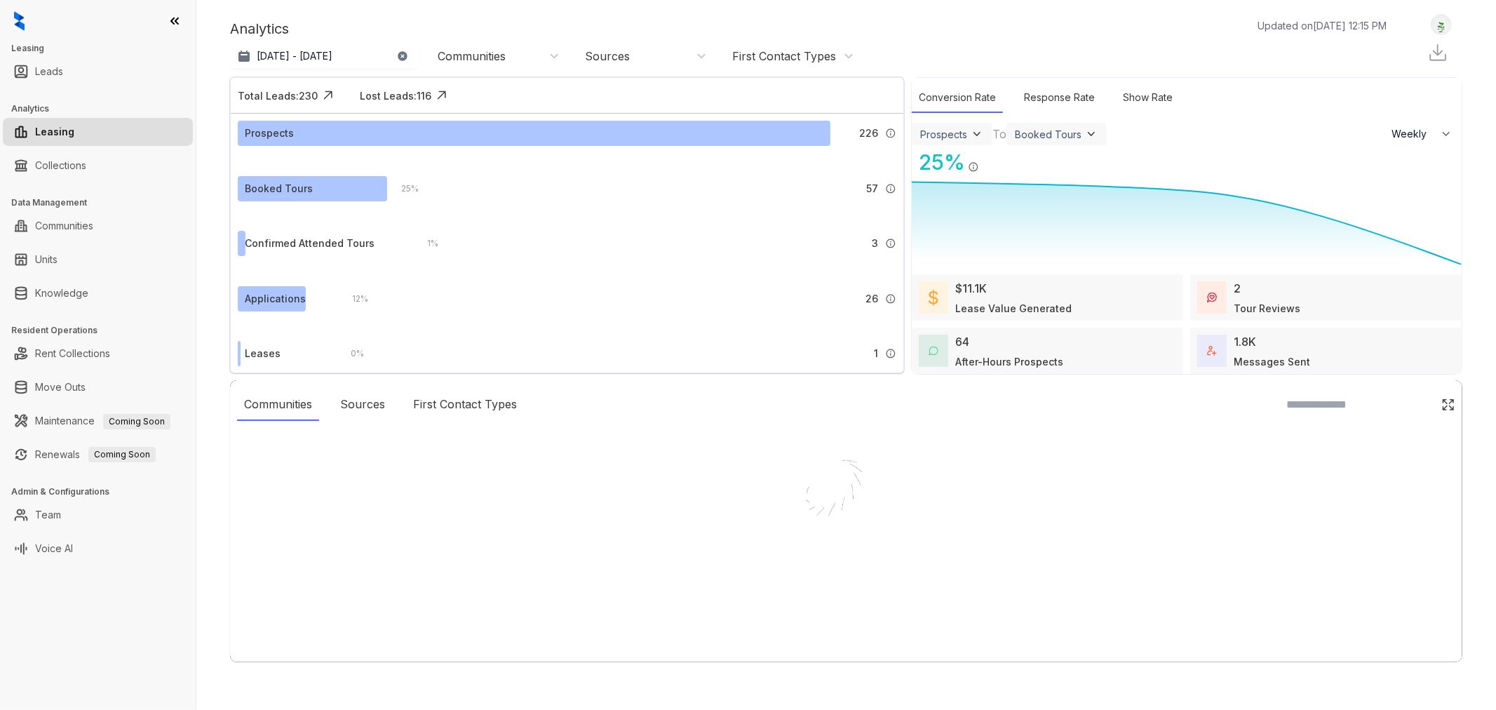 Image resolution: width=1496 pixels, height=710 pixels. Describe the element at coordinates (98, 354) in the screenshot. I see `li: Rent Collections` at that location.